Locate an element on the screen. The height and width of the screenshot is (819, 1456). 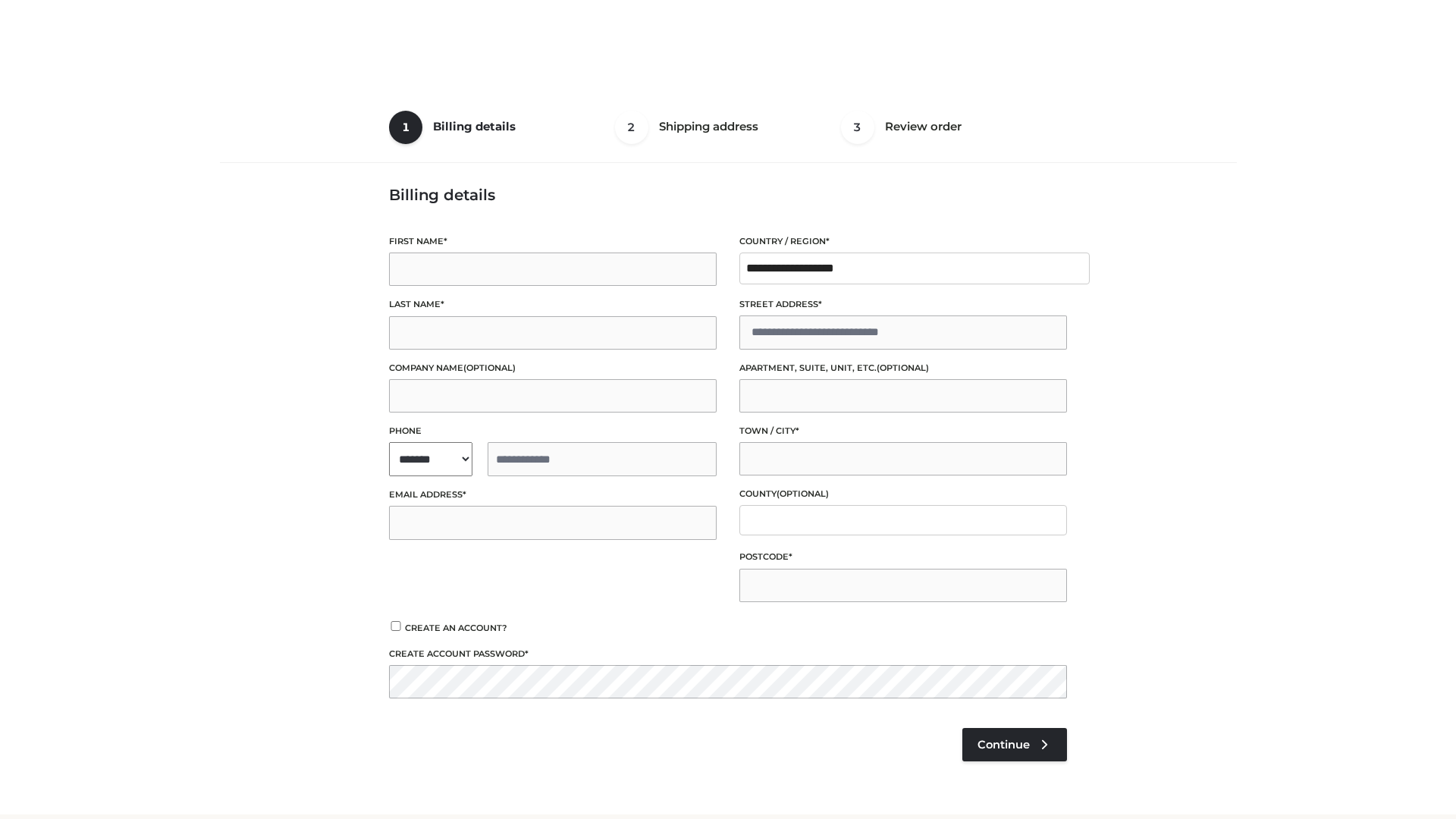
input: Create an account? is located at coordinates (396, 626).